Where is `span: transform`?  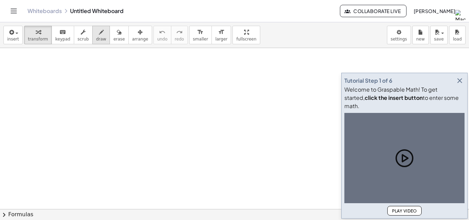 span: transform is located at coordinates (38, 39).